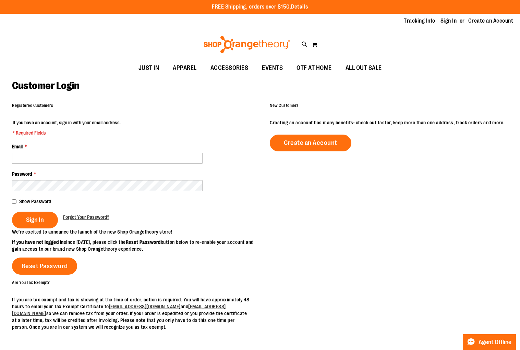 The image size is (520, 350). I want to click on span: ALL OUT SALE, so click(364, 68).